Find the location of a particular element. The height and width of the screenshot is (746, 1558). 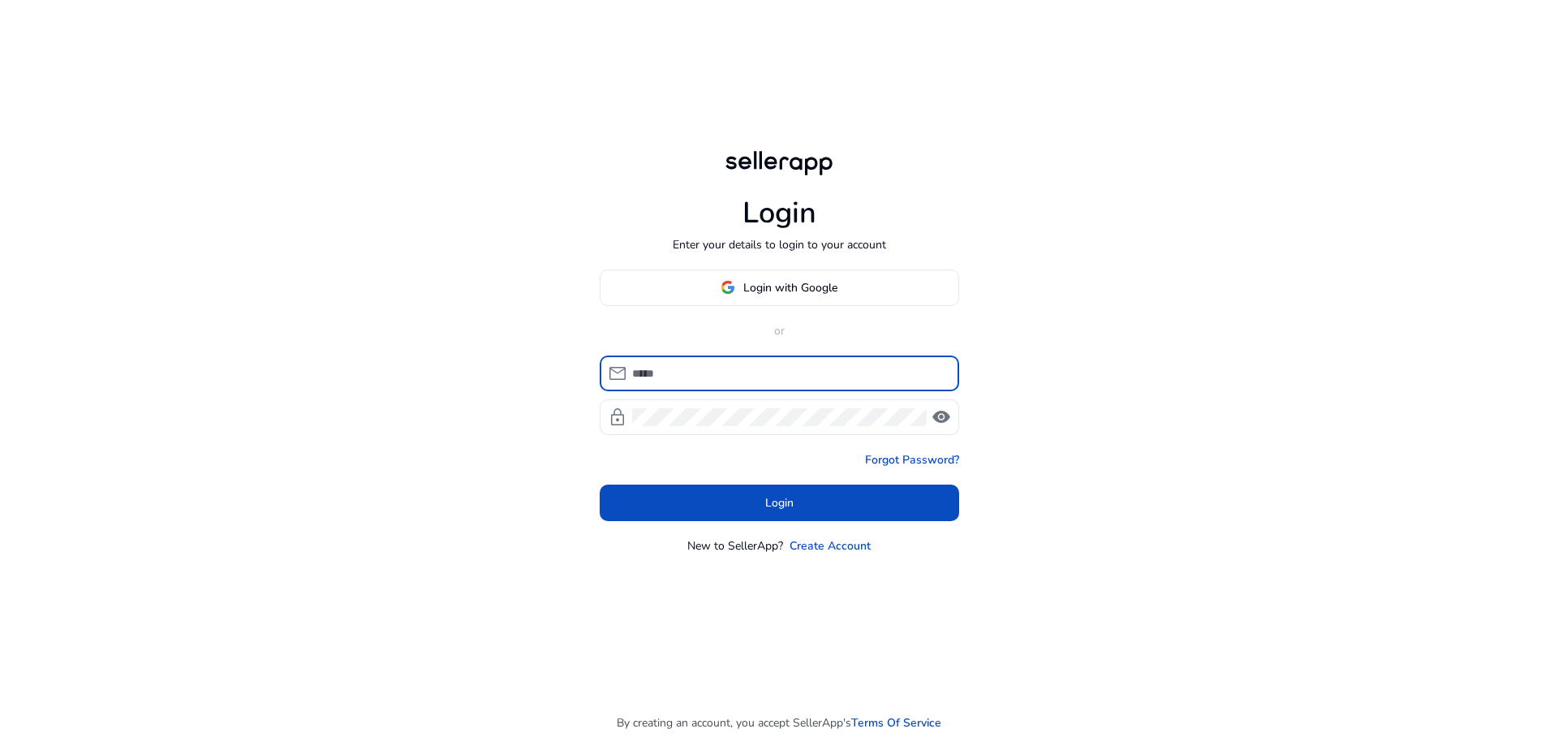

a: Create Account is located at coordinates (830, 545).